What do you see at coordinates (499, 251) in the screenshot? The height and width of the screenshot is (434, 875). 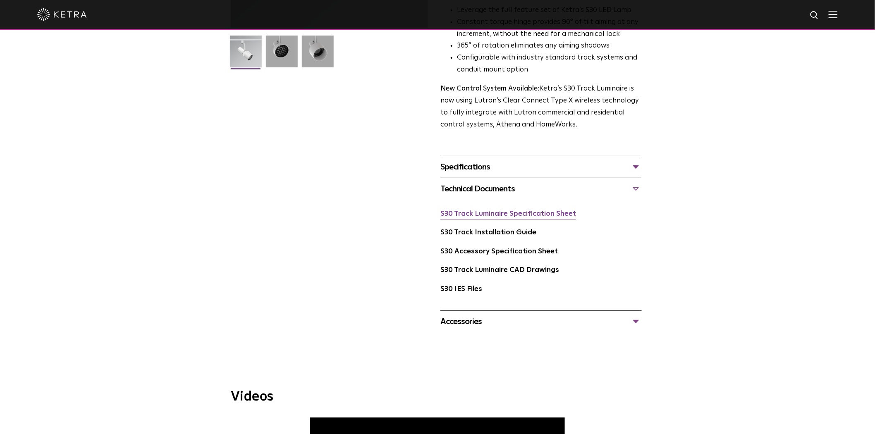 I see `a: S30 Accessory Specification Sheet` at bounding box center [499, 251].